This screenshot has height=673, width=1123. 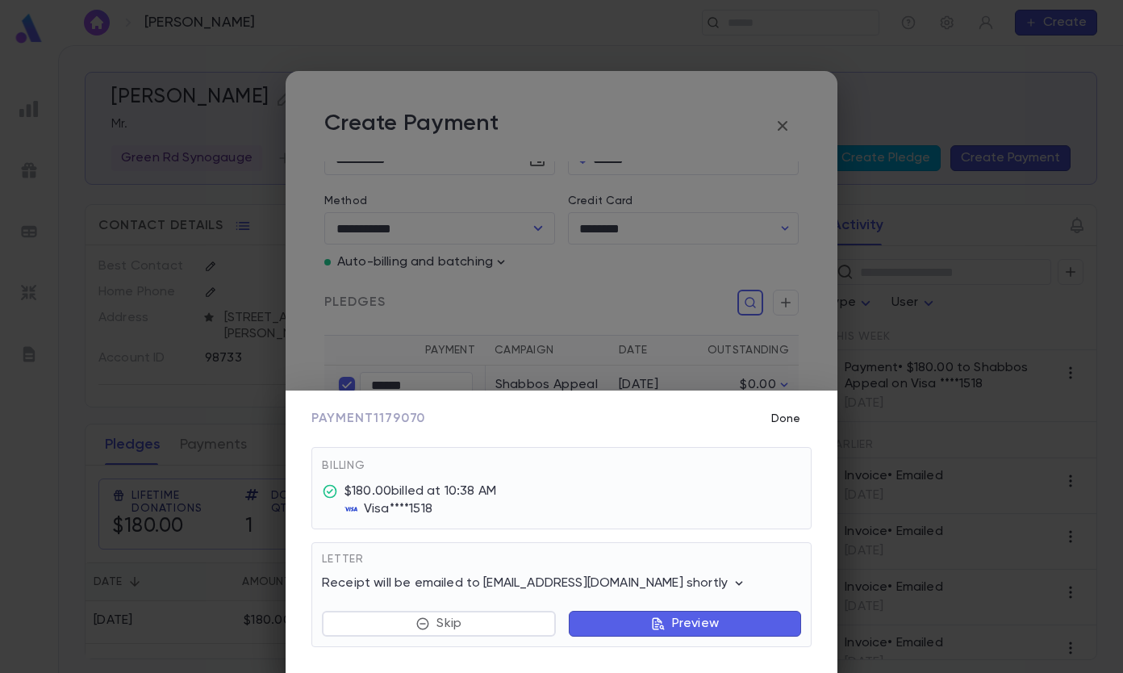 What do you see at coordinates (695, 623) in the screenshot?
I see `p: Preview` at bounding box center [695, 623].